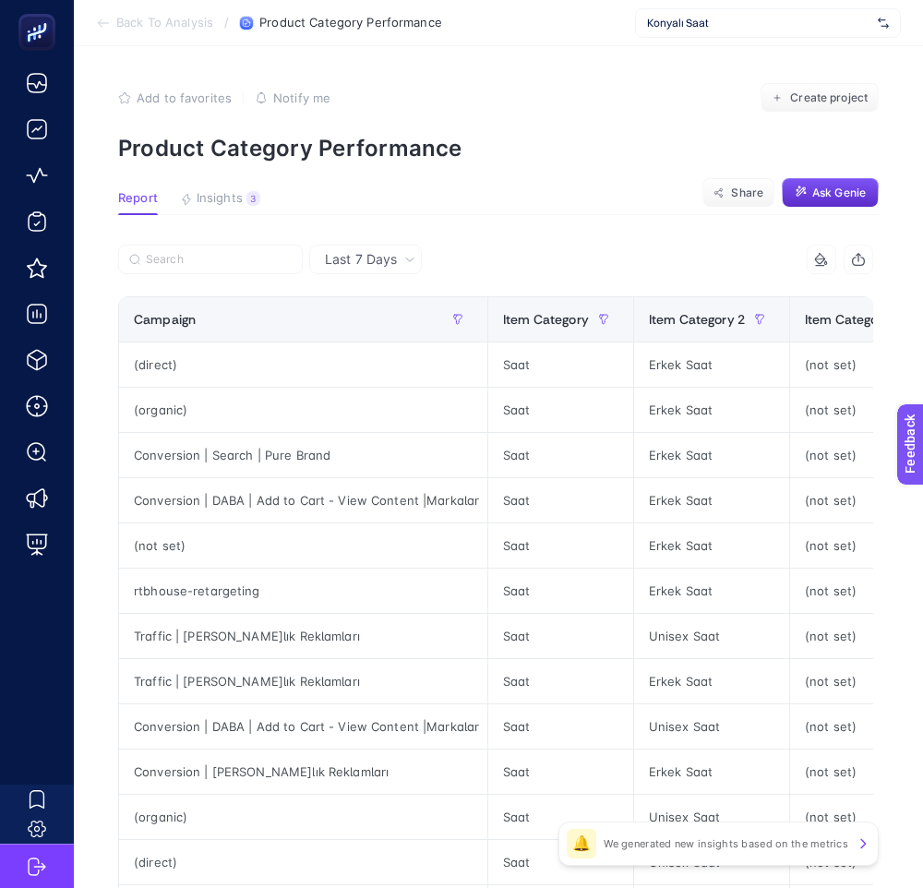  Describe the element at coordinates (220, 198) in the screenshot. I see `span: Insights` at that location.